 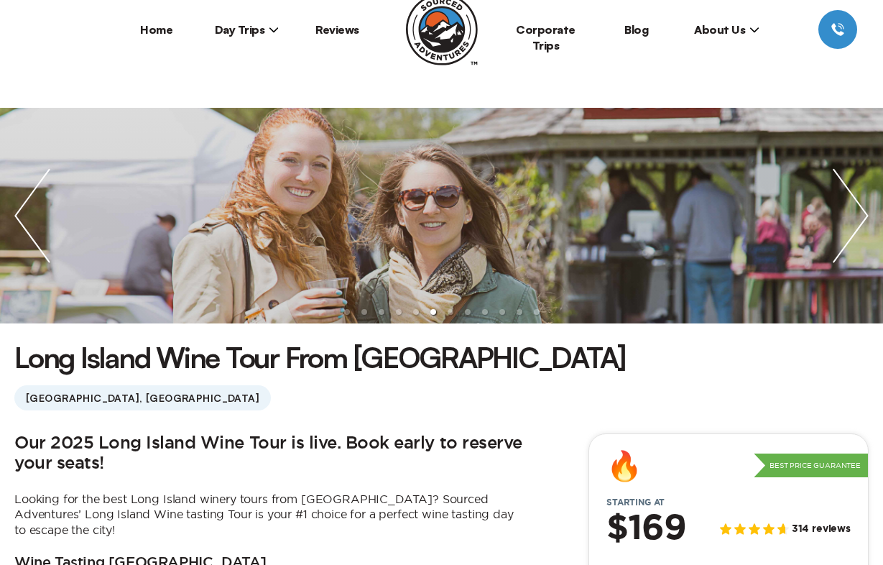 What do you see at coordinates (646, 529) in the screenshot?
I see `h2: $169` at bounding box center [646, 529].